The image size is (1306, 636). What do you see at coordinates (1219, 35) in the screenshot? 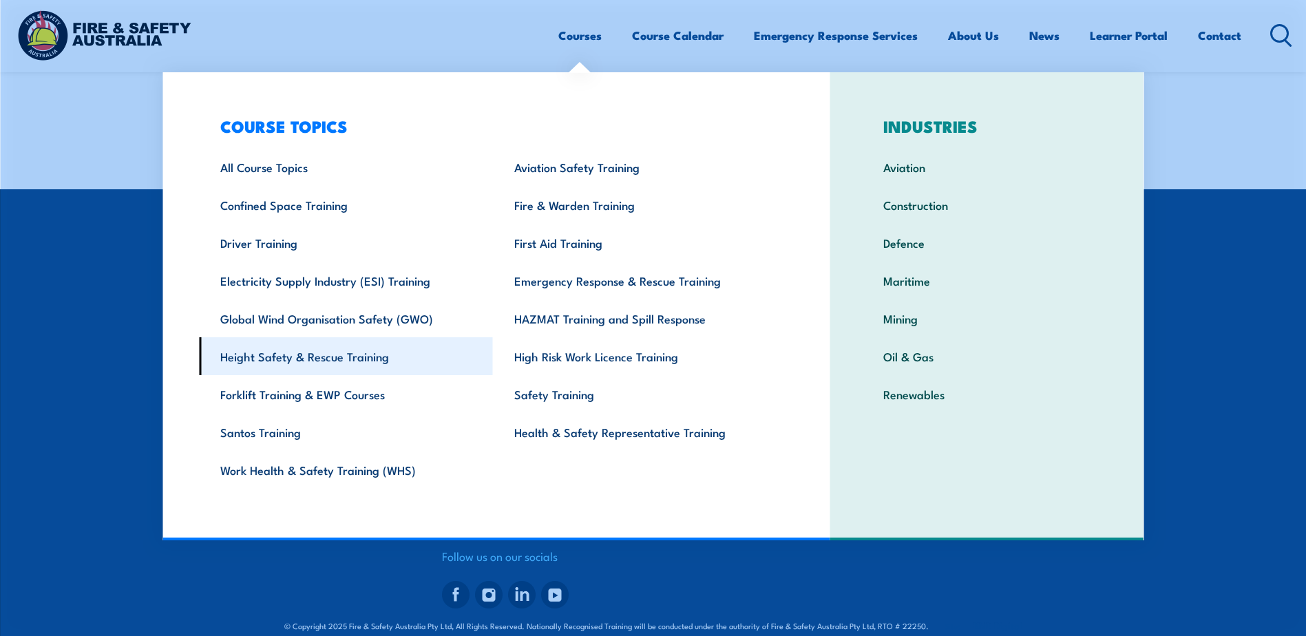
I see `a: Contact` at bounding box center [1219, 35].